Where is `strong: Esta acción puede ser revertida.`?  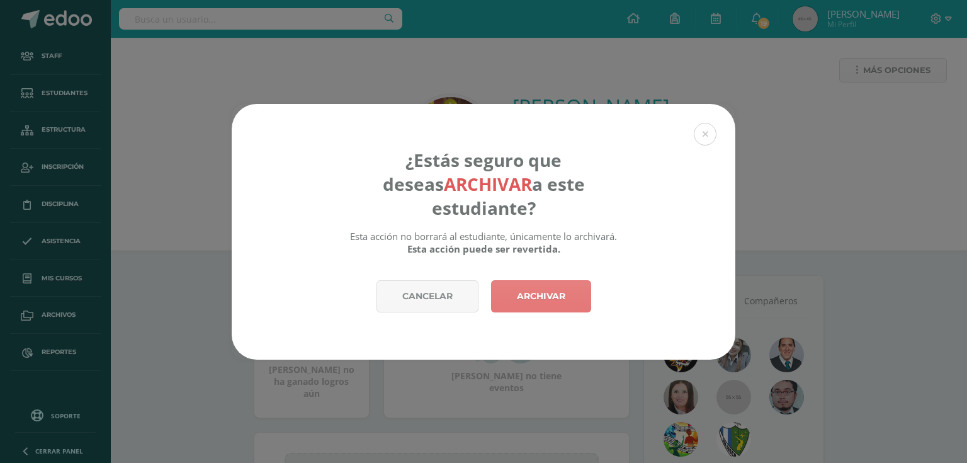
strong: Esta acción puede ser revertida. is located at coordinates (484, 249).